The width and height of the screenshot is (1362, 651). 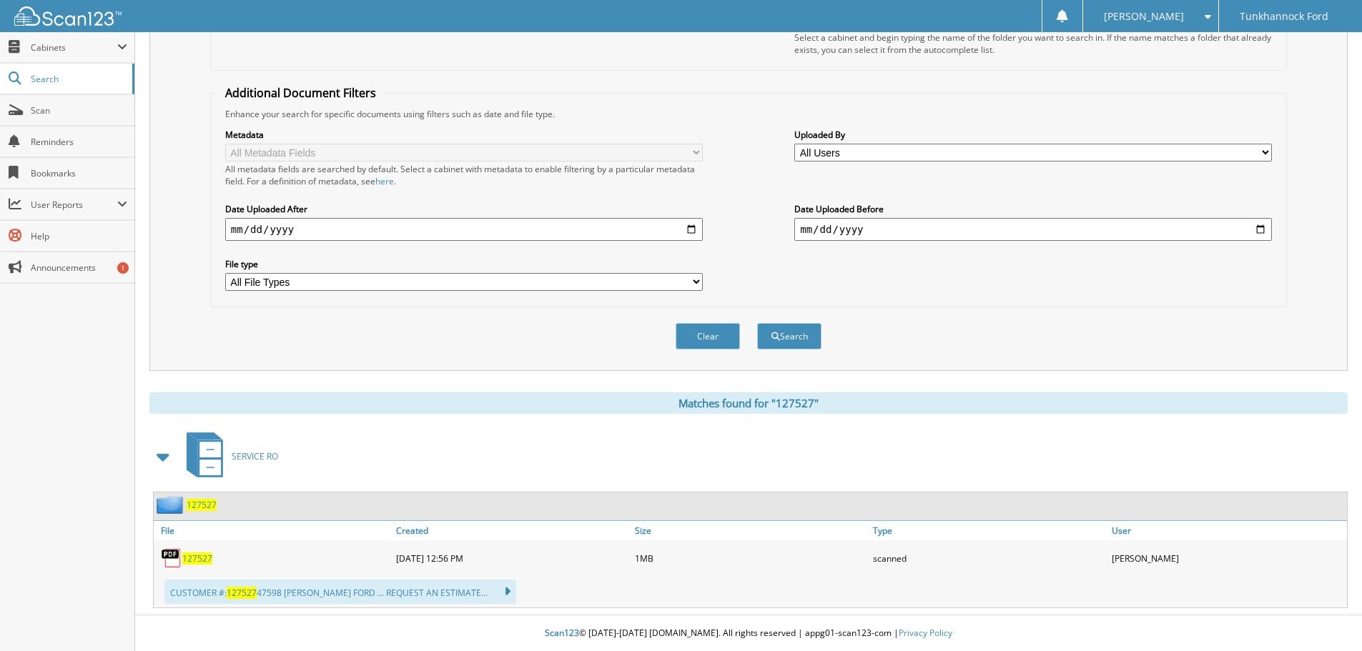 What do you see at coordinates (1033, 229) in the screenshot?
I see `input: end` at bounding box center [1033, 229].